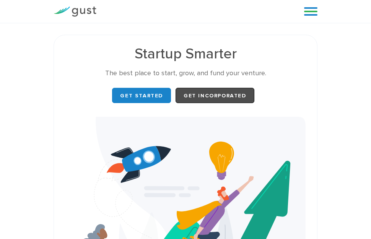 This screenshot has width=371, height=239. What do you see at coordinates (75, 11) in the screenshot?
I see `img: Gust Logo` at bounding box center [75, 11].